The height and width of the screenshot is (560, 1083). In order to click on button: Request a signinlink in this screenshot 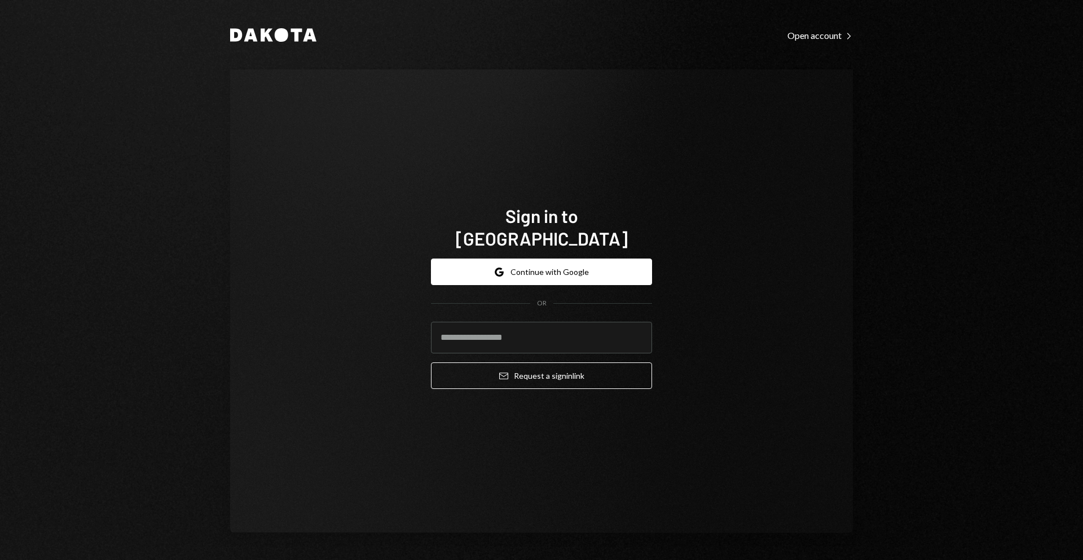, I will do `click(542, 375)`.